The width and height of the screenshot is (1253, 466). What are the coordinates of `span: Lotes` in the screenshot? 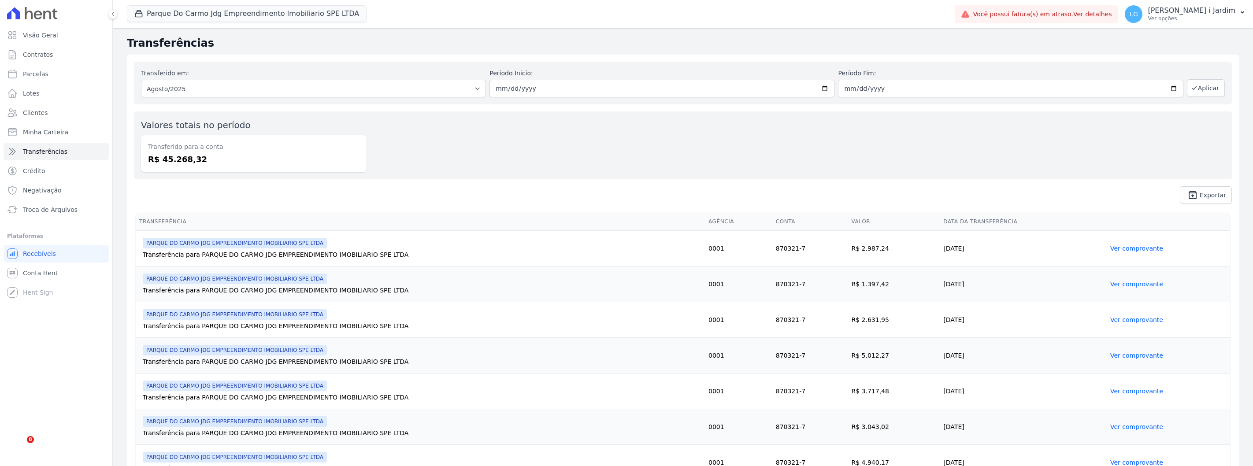 It's located at (31, 93).